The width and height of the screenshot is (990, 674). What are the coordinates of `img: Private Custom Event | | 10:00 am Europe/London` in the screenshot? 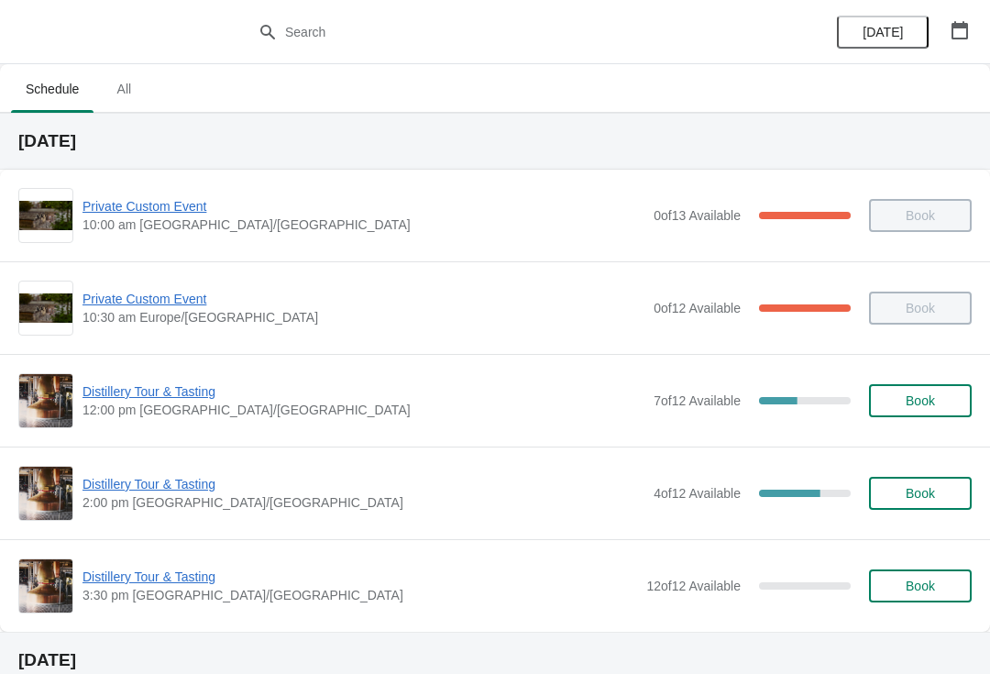 It's located at (46, 215).